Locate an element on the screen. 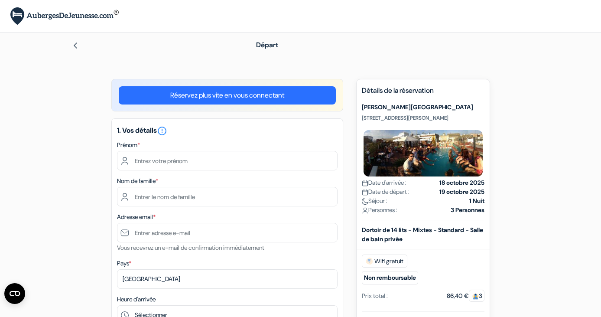 The height and width of the screenshot is (317, 601). strong: 1 Nuit is located at coordinates (476, 201).